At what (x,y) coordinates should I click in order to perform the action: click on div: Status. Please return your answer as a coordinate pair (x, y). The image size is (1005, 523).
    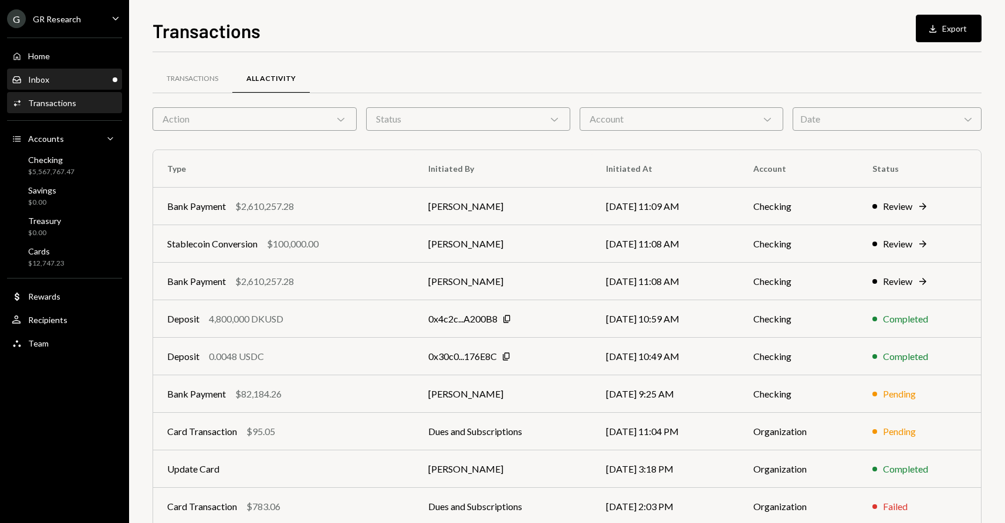
    Looking at the image, I should click on (468, 119).